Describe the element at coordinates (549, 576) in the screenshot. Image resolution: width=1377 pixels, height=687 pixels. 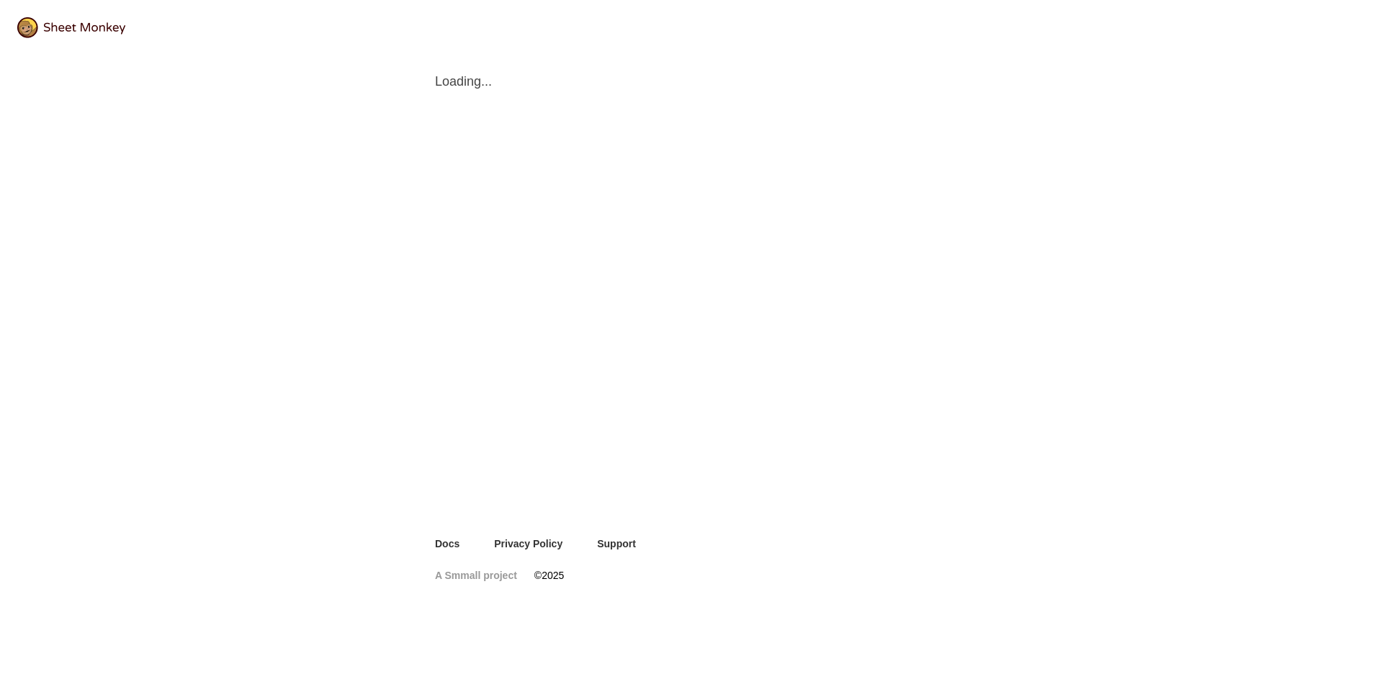
I see `span: © 2025` at that location.